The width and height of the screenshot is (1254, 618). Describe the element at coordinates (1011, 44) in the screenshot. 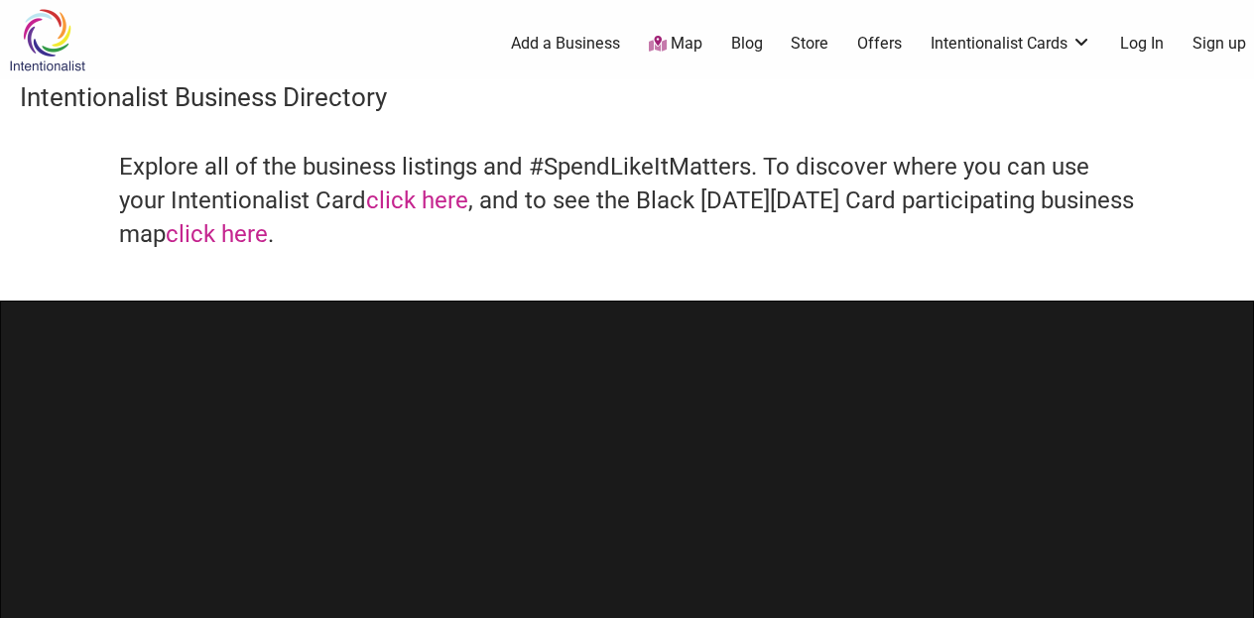

I see `a: Intentionalist Cards` at that location.